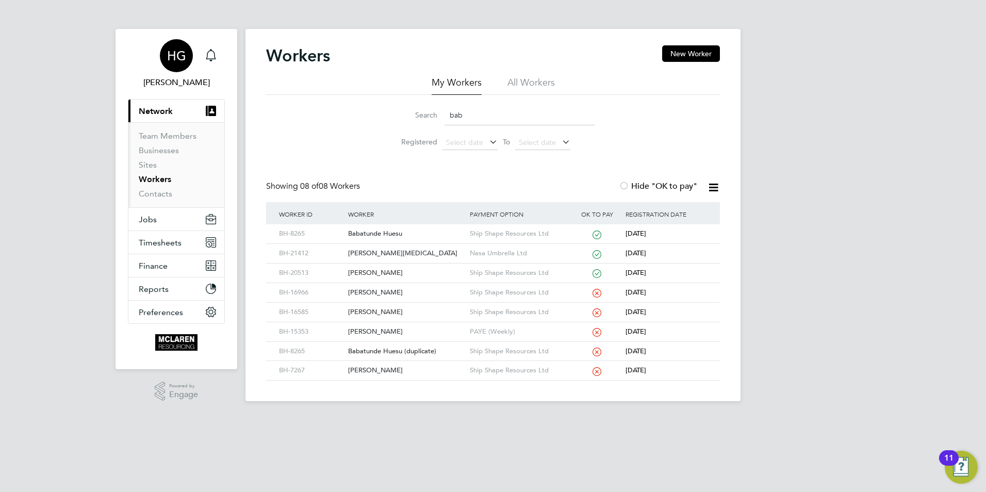 This screenshot has width=986, height=492. Describe the element at coordinates (184, 386) in the screenshot. I see `span: Powered by` at that location.